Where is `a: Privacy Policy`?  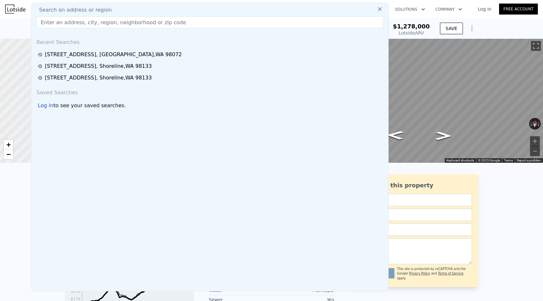 a: Privacy Policy is located at coordinates (419, 273).